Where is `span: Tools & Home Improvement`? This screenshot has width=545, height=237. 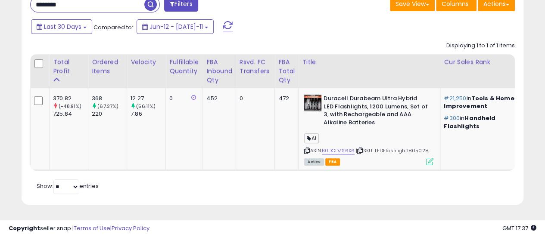
span: Tools & Home Improvement is located at coordinates (478, 102).